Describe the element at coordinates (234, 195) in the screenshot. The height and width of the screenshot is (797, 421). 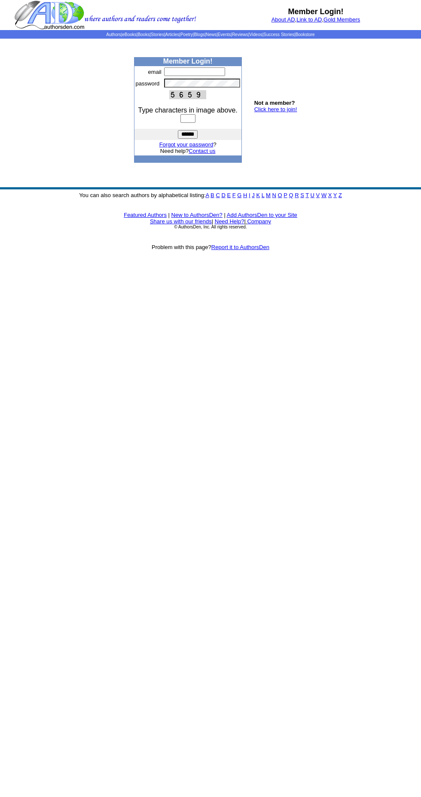
I see `a: F` at that location.